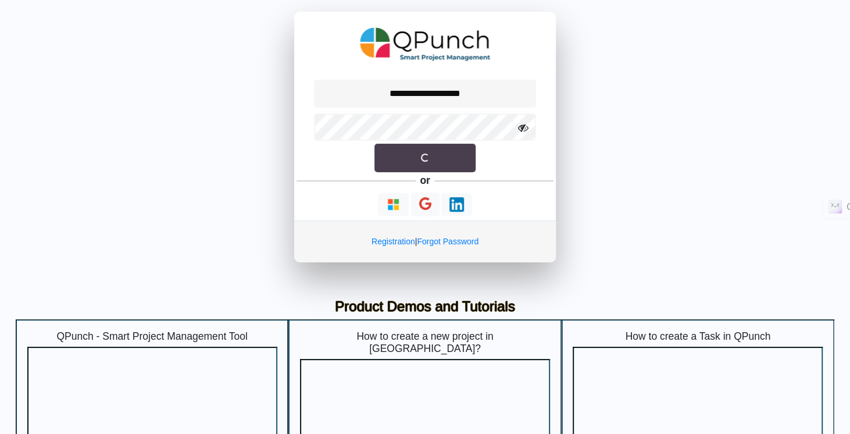 The image size is (850, 434). What do you see at coordinates (425, 204) in the screenshot?
I see `button: Continue With Google` at bounding box center [425, 204].